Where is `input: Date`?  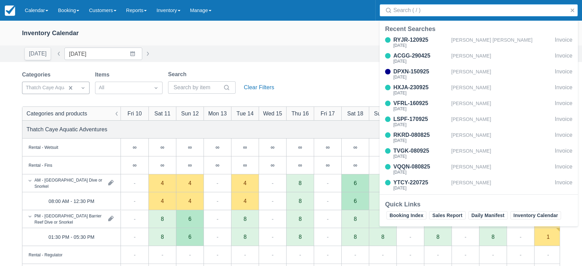
input: Date is located at coordinates (103, 54).